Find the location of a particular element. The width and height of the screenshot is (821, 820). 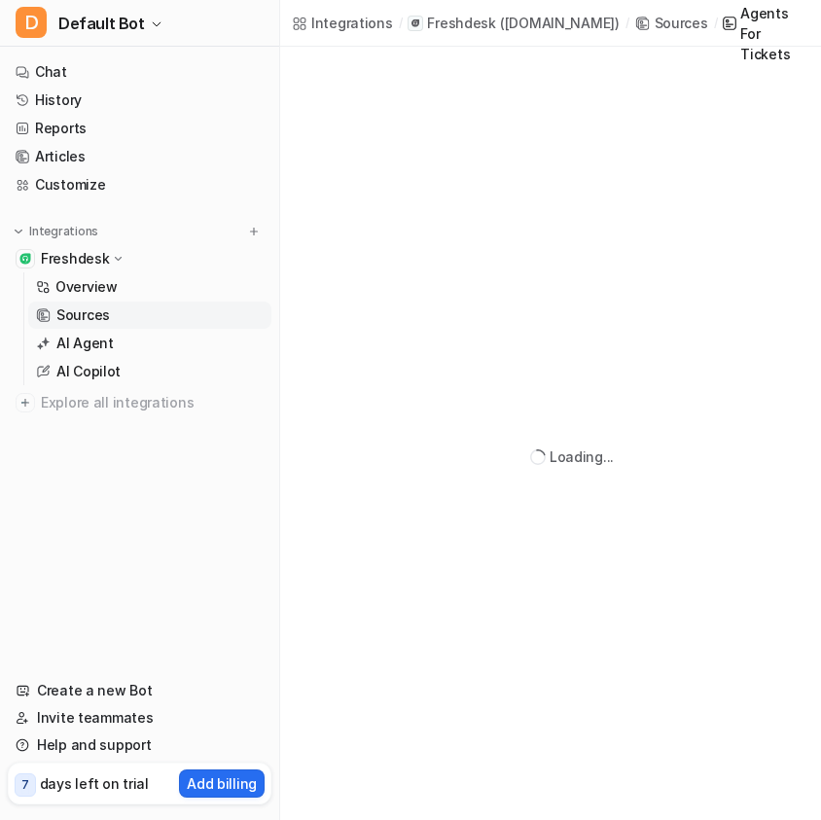

a: History is located at coordinates (139, 100).